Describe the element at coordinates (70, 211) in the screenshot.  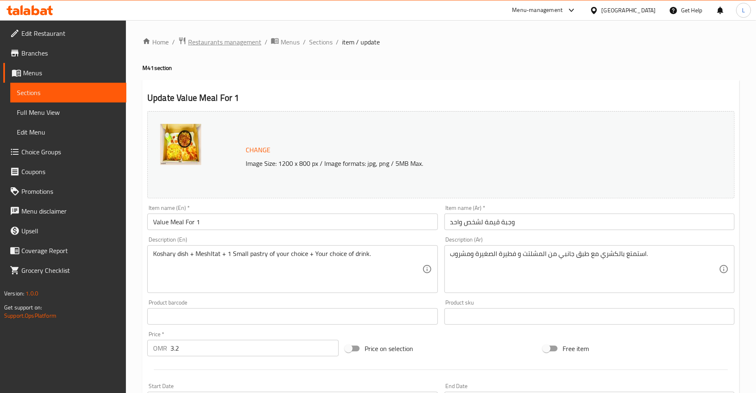
I see `span: Menu disclaimer` at that location.